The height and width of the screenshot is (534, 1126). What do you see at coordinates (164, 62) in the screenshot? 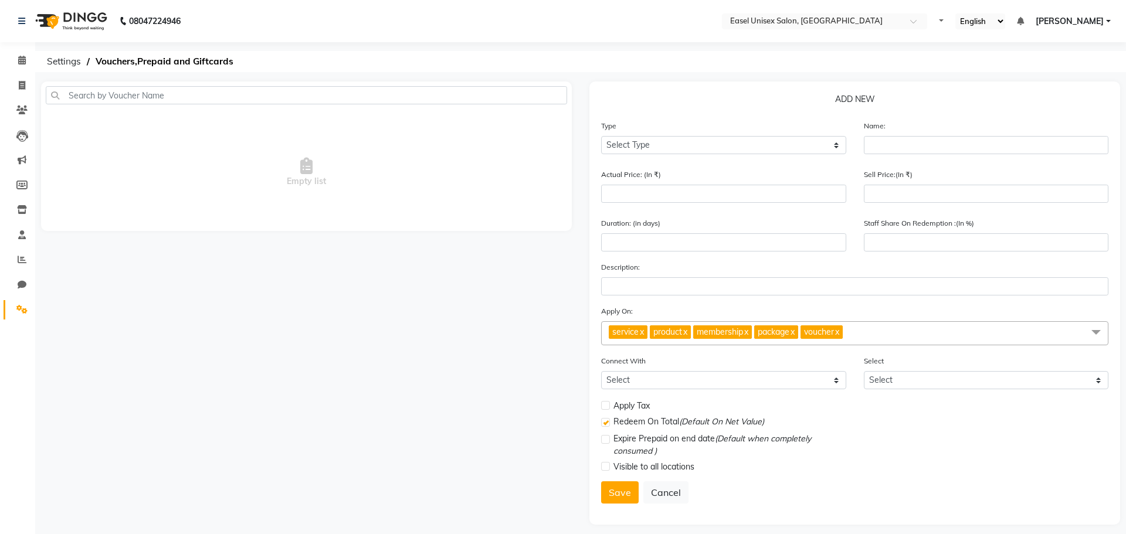
I see `span: Vouchers,Prepaid and Giftcards` at bounding box center [164, 62].